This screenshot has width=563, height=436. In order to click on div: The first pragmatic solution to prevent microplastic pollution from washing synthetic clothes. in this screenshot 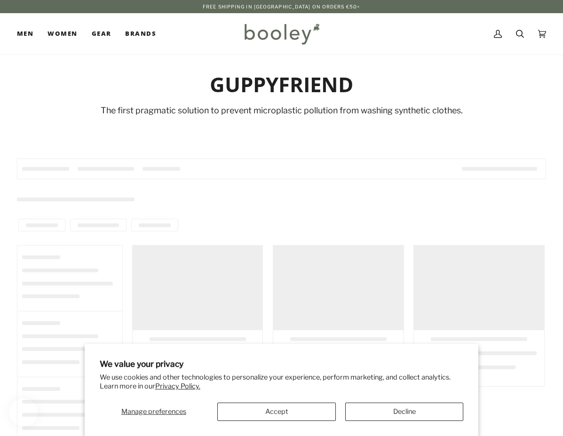, I will do `click(281, 111)`.